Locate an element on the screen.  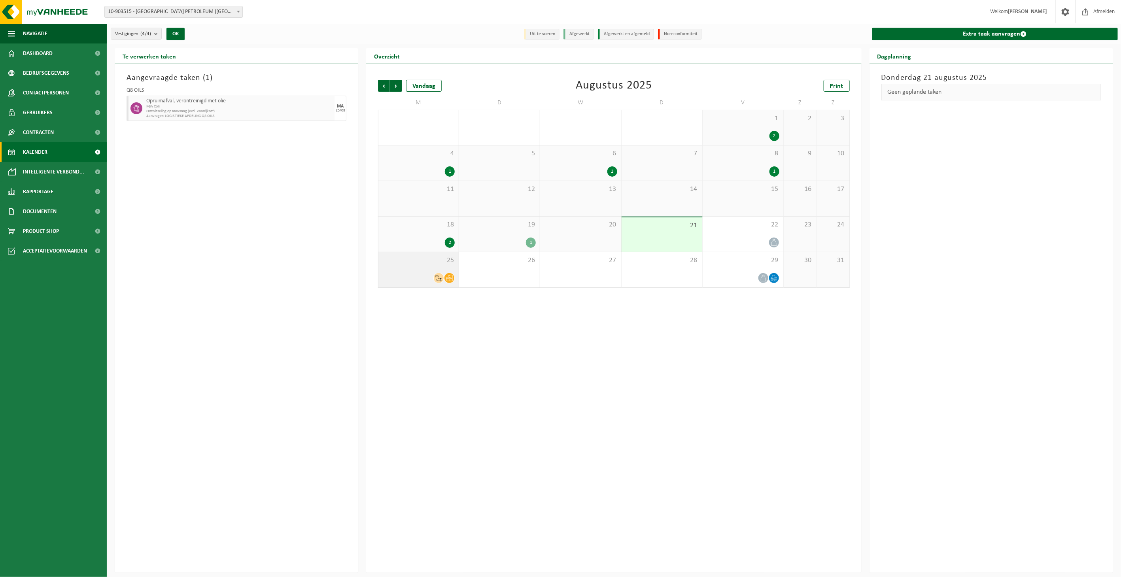
li: Afgewerkt en afgemeld is located at coordinates (626, 34).